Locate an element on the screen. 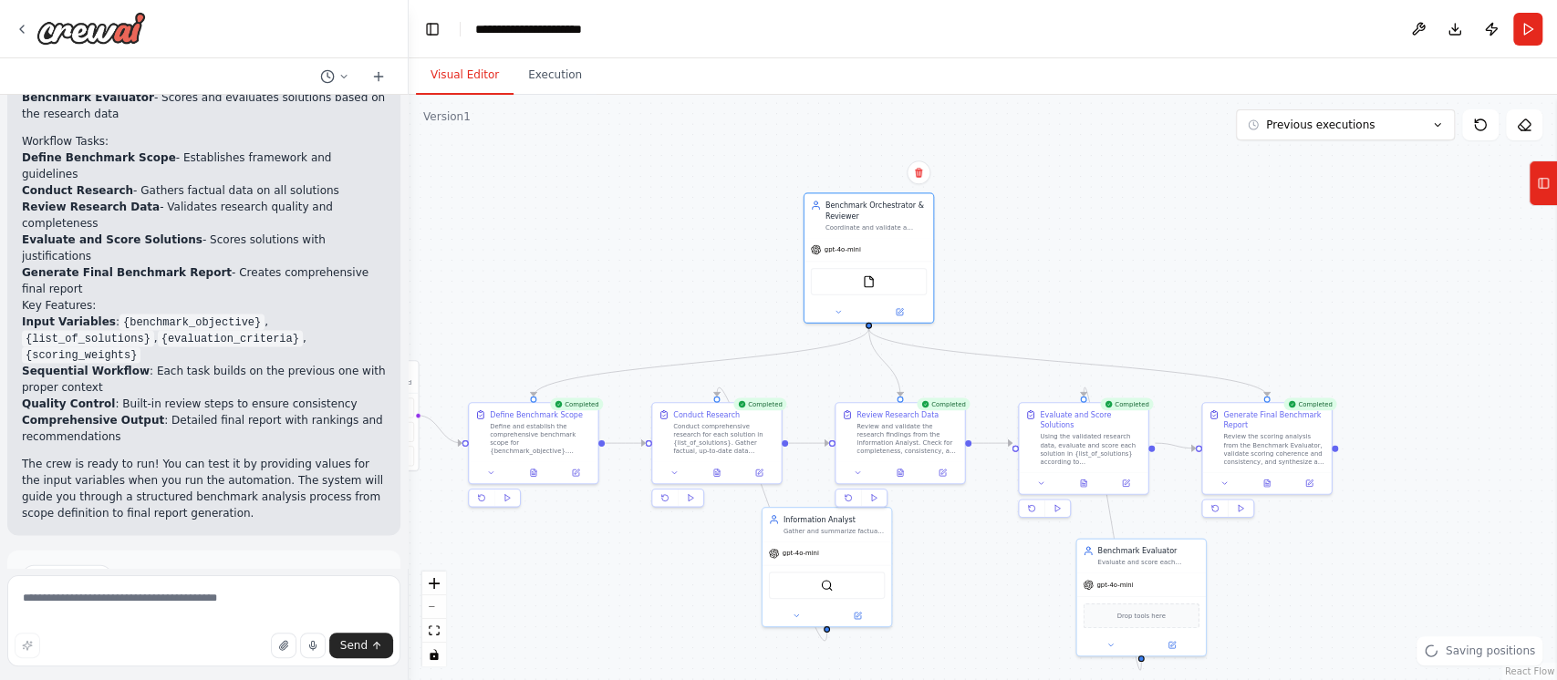 The height and width of the screenshot is (680, 1557). h2: Key Features: is located at coordinates (203, 306).